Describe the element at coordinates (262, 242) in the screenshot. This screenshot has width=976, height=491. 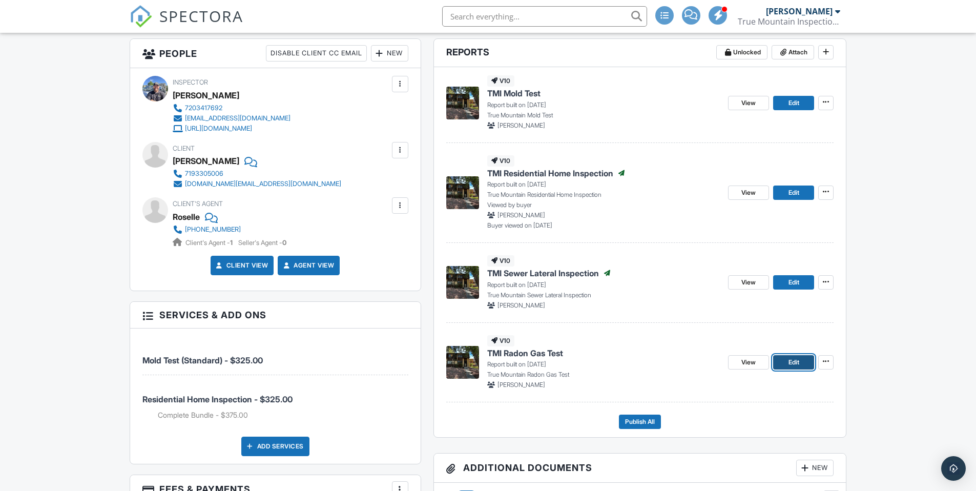
I see `span: Seller's Agent -` at that location.